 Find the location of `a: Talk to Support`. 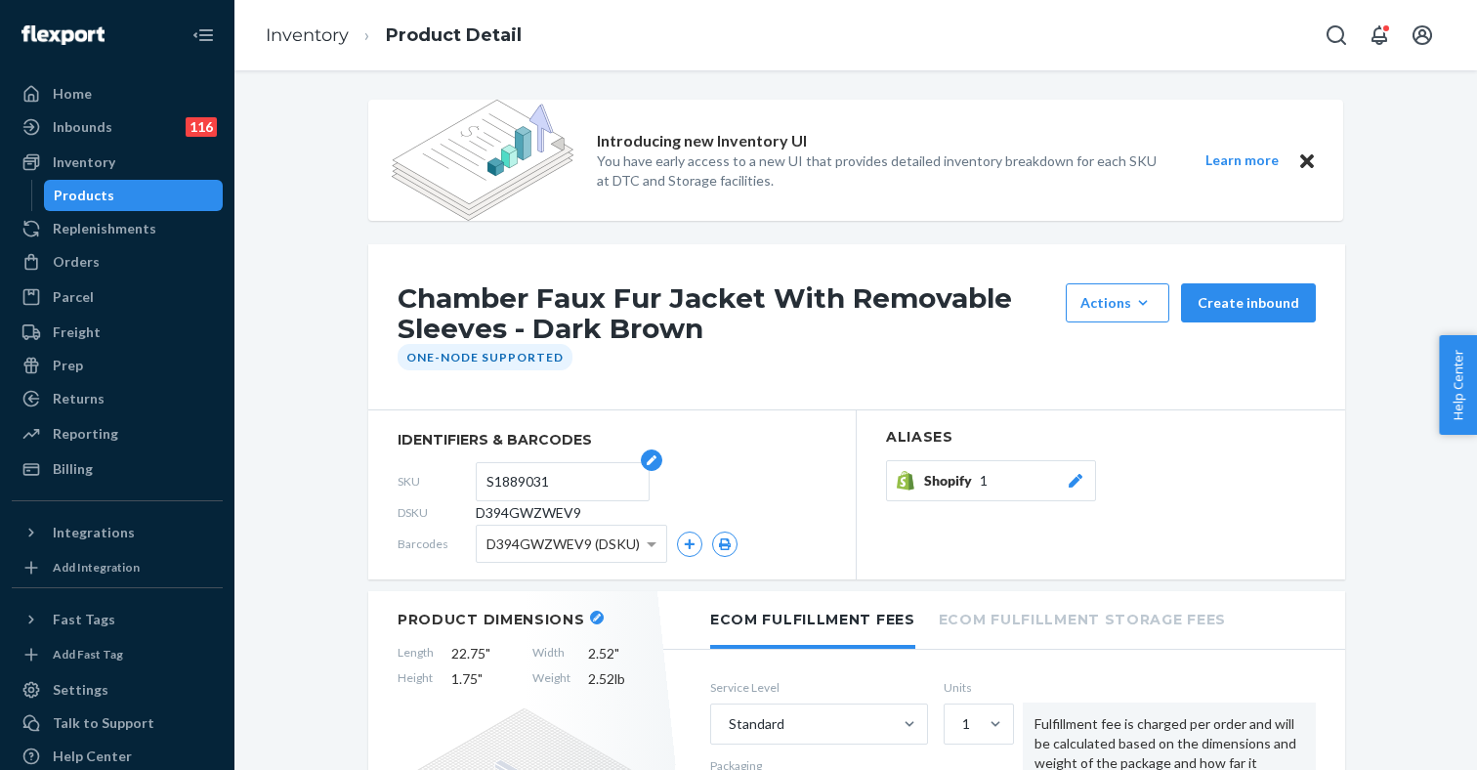

a: Talk to Support is located at coordinates (117, 723).